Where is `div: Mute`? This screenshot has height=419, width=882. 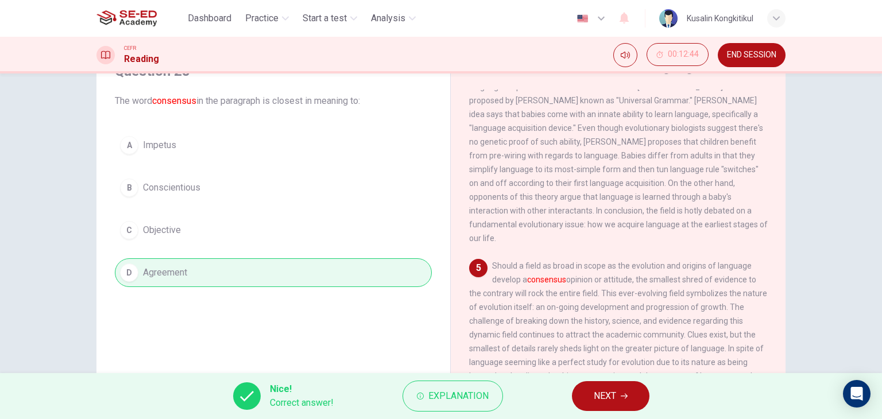
div: Mute is located at coordinates (626, 55).